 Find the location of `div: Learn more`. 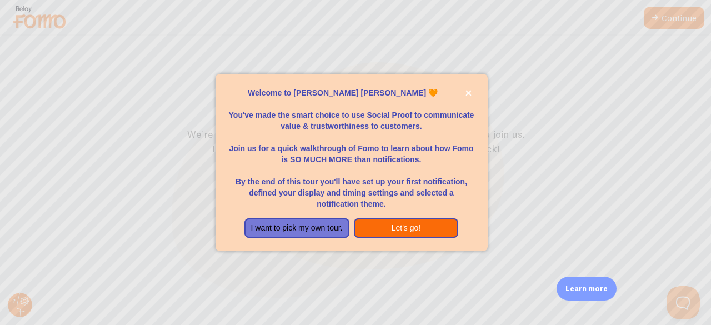

div: Learn more is located at coordinates (587, 288).